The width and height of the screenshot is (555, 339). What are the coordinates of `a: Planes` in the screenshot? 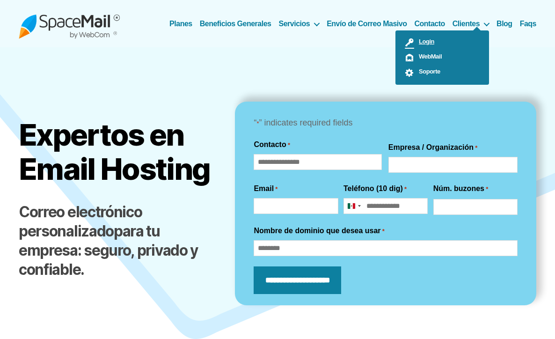 It's located at (181, 23).